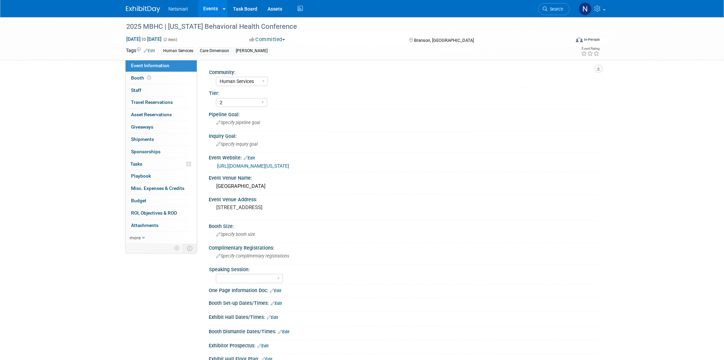 The height and width of the screenshot is (360, 724). What do you see at coordinates (404, 302) in the screenshot?
I see `div: Booth Set-up Dates/Times:` at bounding box center [404, 302].